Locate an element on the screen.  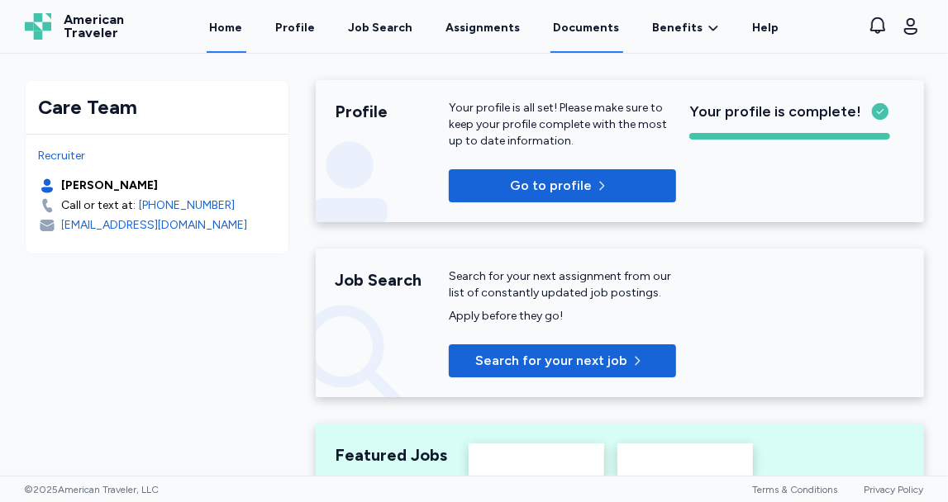
span: American Traveler is located at coordinates (94, 26).